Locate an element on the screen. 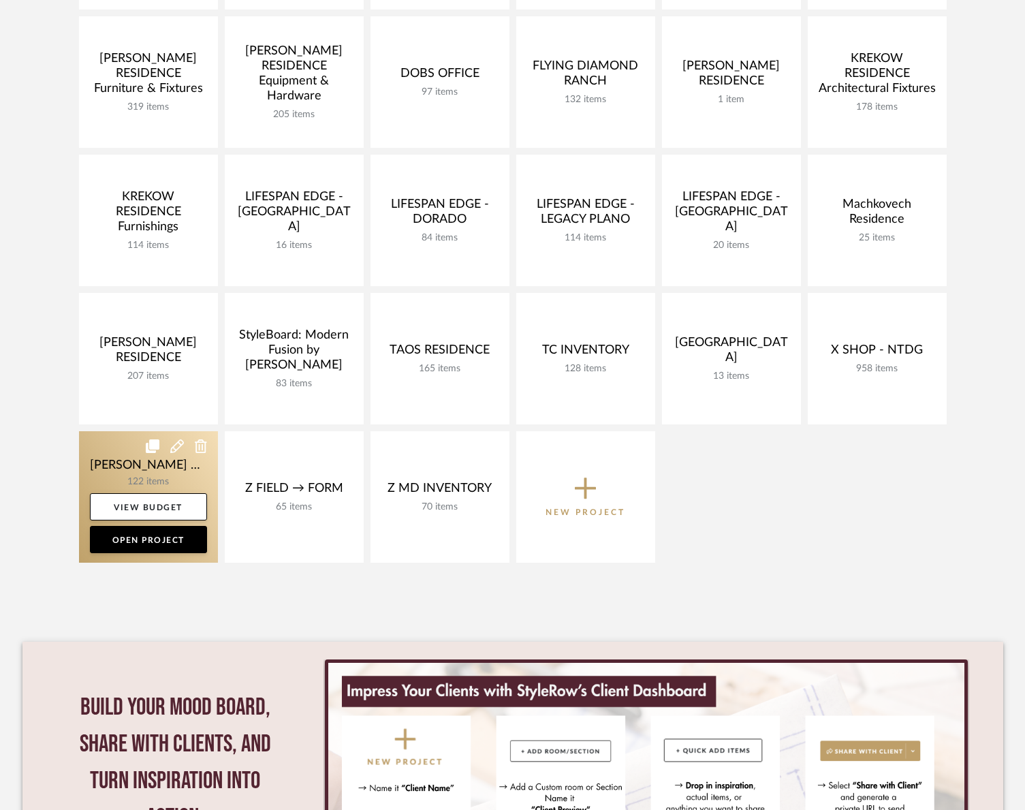  div: LIFESPAN EDGE - LEGACY PLANO is located at coordinates (586, 215).